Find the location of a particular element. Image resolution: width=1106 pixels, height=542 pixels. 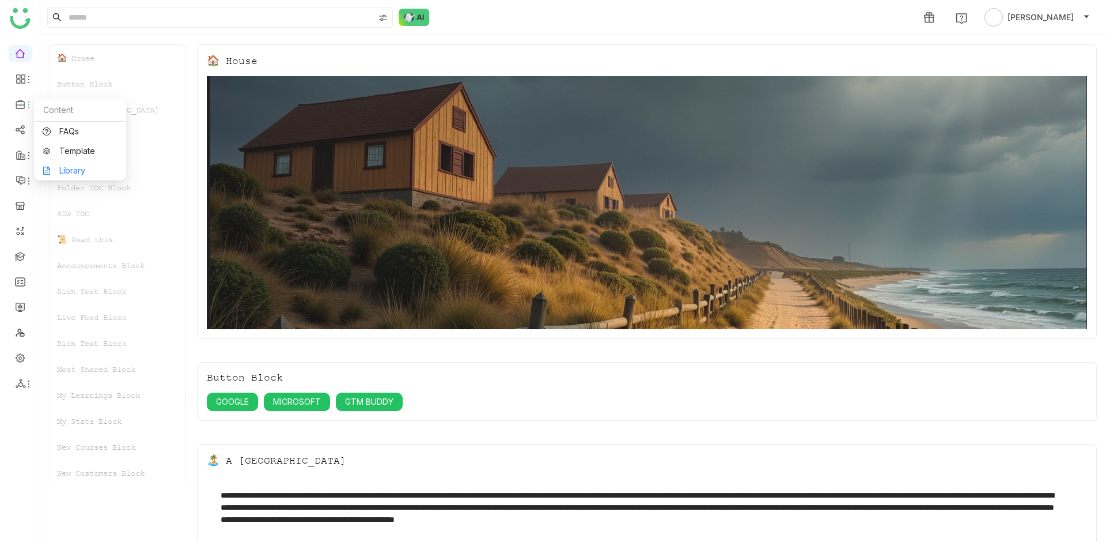

div: New Courses Block is located at coordinates (118, 447).